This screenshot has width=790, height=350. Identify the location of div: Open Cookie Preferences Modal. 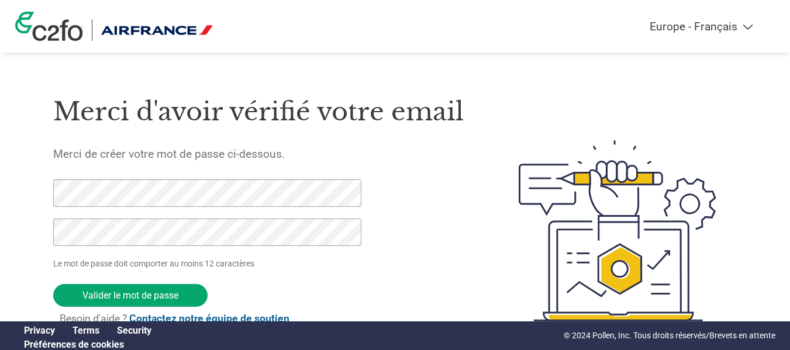
(88, 344).